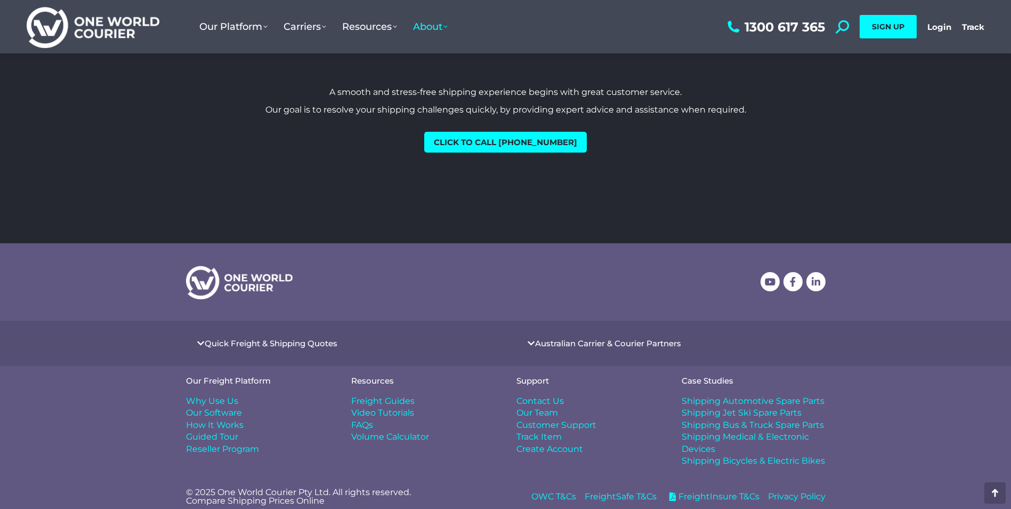 The image size is (1011, 509). Describe the element at coordinates (215, 425) in the screenshot. I see `span: How It Works` at that location.